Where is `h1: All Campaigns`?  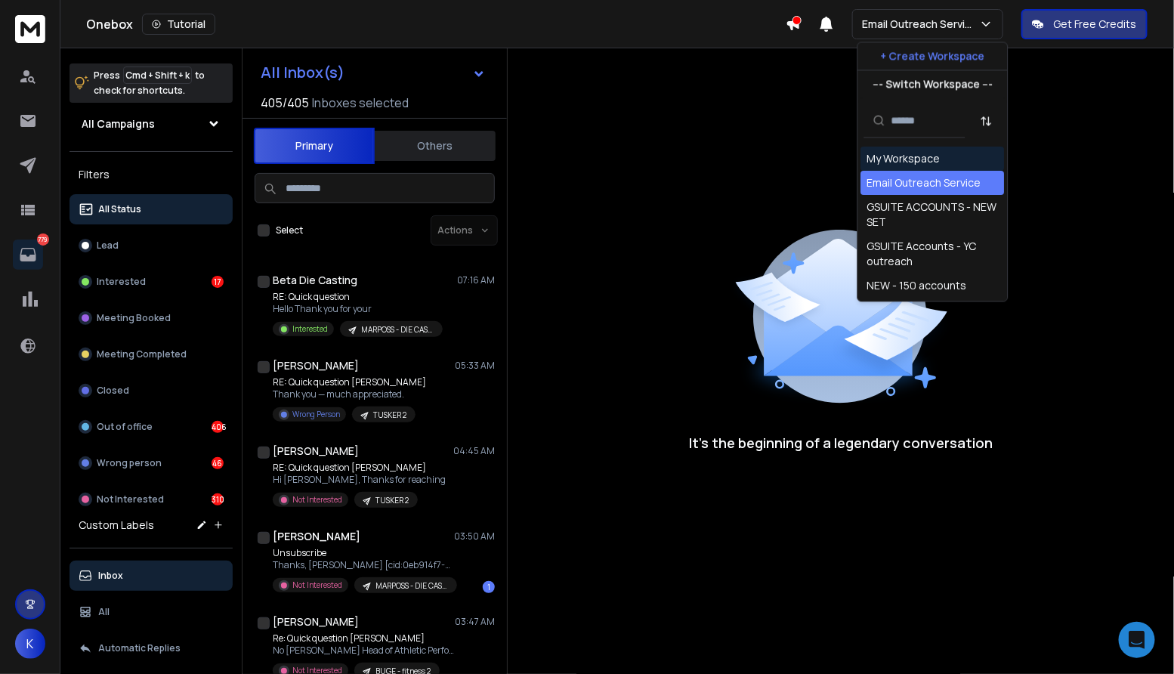 h1: All Campaigns is located at coordinates (118, 124).